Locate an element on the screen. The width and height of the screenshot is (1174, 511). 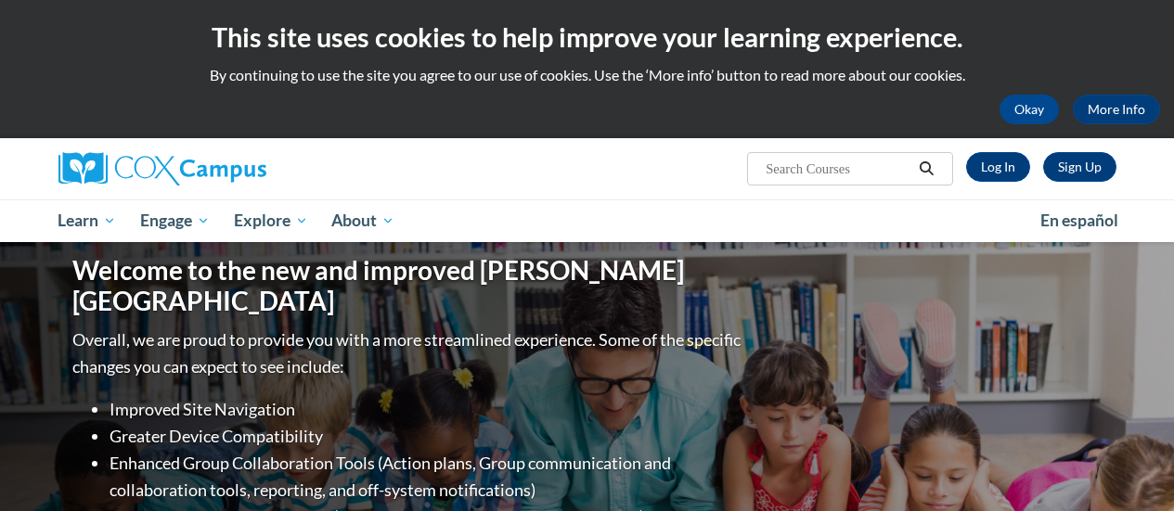
button: Okay is located at coordinates (1029, 110).